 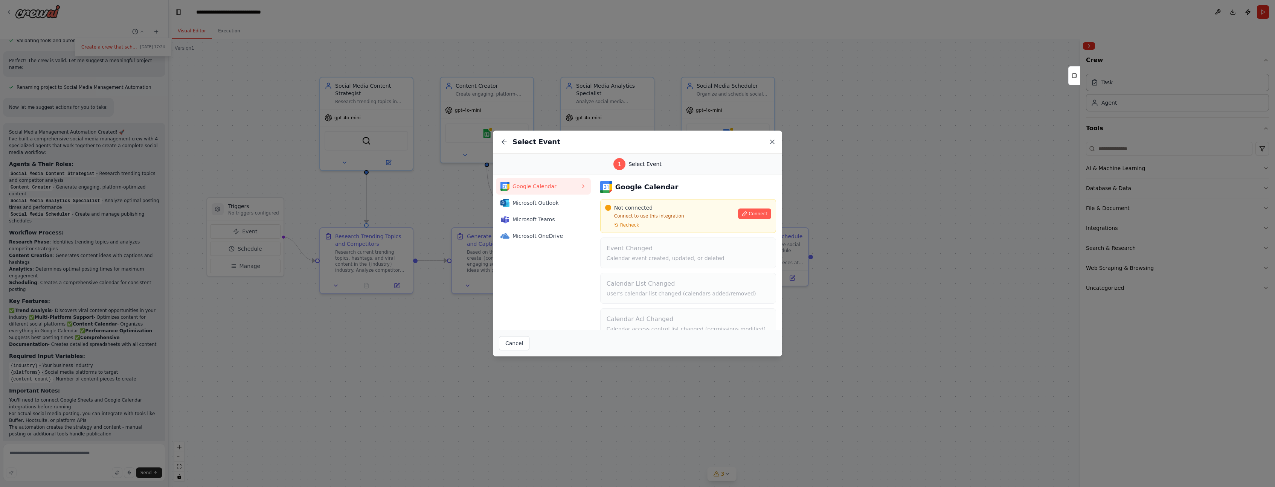 What do you see at coordinates (505, 220) in the screenshot?
I see `img: Microsoft Teams` at bounding box center [505, 220].